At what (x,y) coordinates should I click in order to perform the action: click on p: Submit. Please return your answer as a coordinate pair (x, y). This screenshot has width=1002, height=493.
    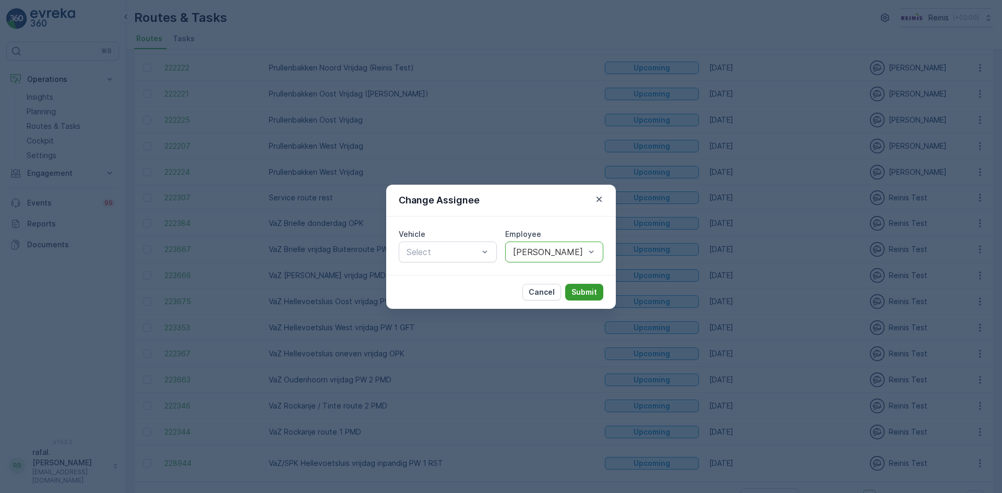
    Looking at the image, I should click on (584, 292).